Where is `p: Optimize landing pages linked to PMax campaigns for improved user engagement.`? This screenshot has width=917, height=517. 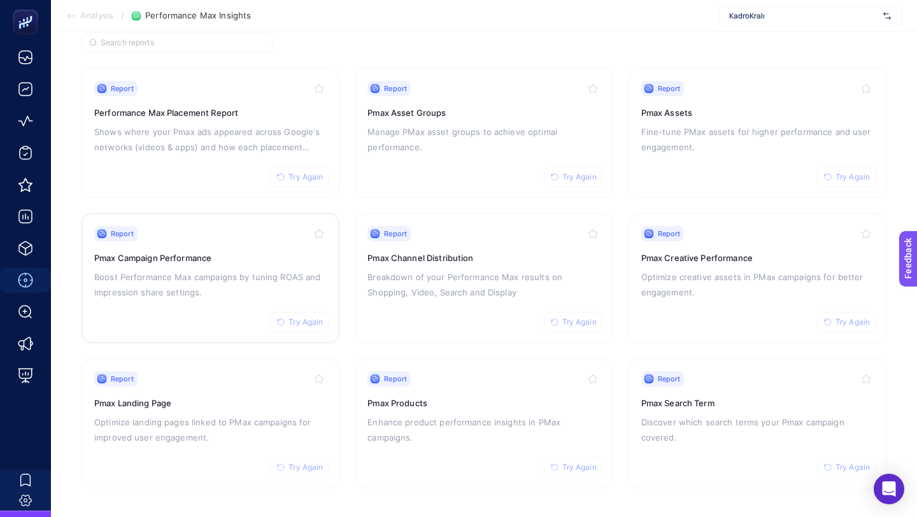
p: Optimize landing pages linked to PMax campaigns for improved user engagement. is located at coordinates (210, 430).